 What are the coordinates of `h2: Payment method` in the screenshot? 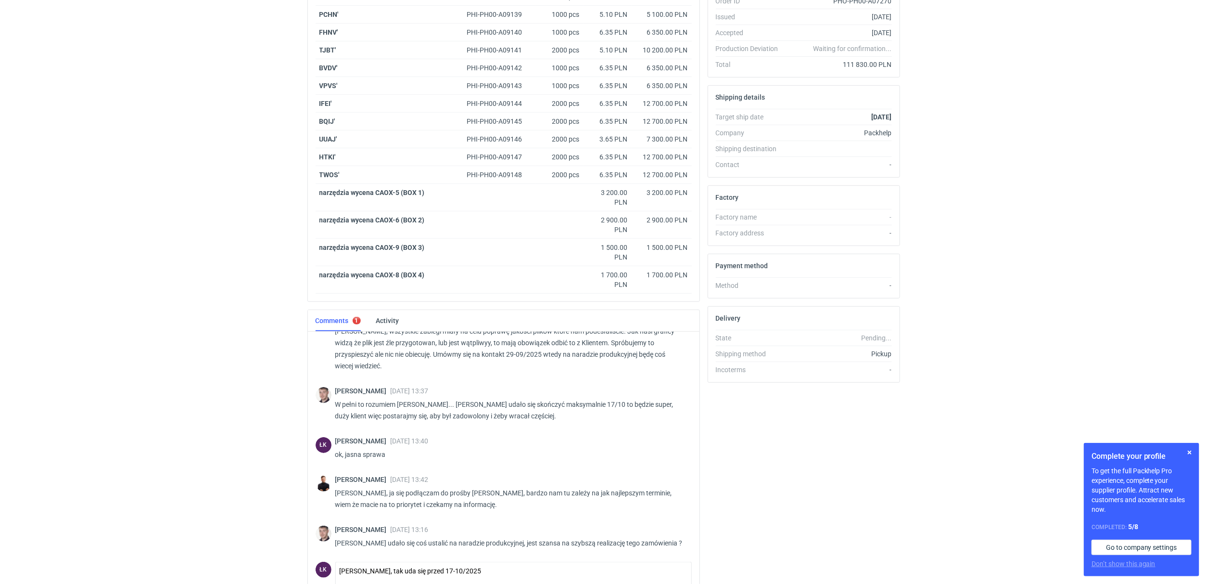 It's located at (742, 266).